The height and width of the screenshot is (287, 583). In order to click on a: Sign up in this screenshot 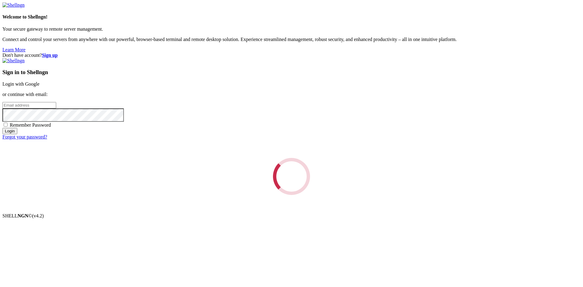, I will do `click(50, 55)`.